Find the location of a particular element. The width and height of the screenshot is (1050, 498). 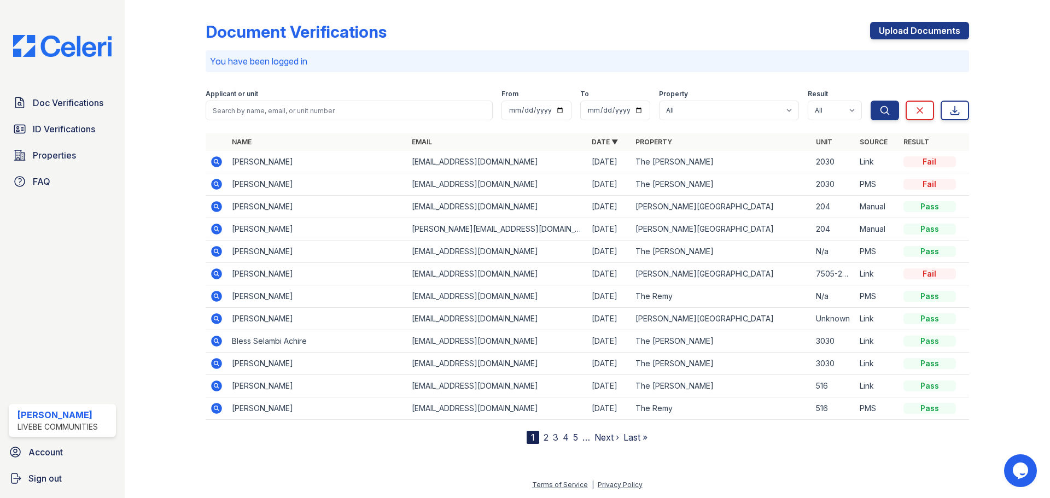

span: Doc Verifications is located at coordinates (68, 103).